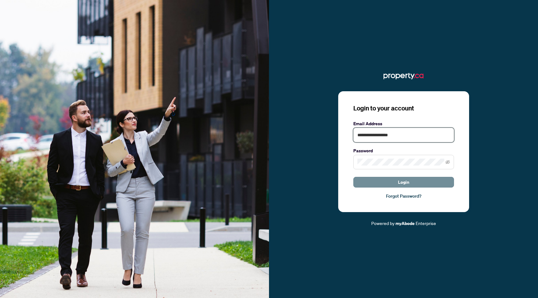 The image size is (538, 298). I want to click on img: ma-logo, so click(403, 76).